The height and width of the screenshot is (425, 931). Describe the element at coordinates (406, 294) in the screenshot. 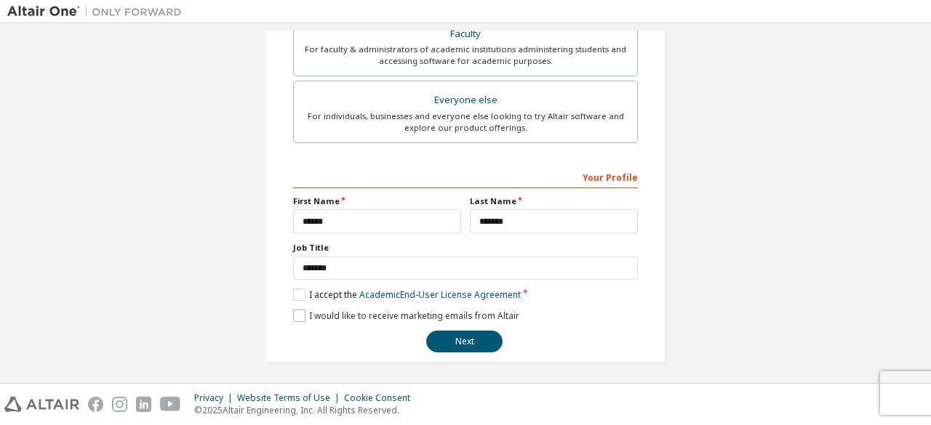

I see `label: I accept the` at that location.